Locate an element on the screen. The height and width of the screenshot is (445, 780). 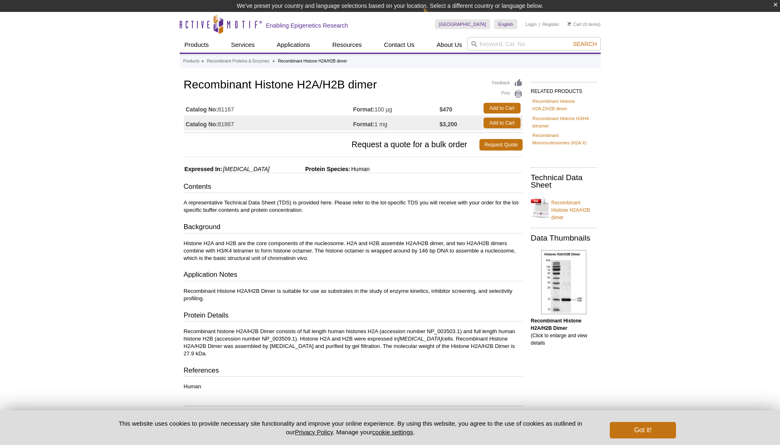
p: Histone H2A and H2B are the core components of the nucleosome. H2A and H2B assemble H2A/H2B dimer... is located at coordinates (353, 251).